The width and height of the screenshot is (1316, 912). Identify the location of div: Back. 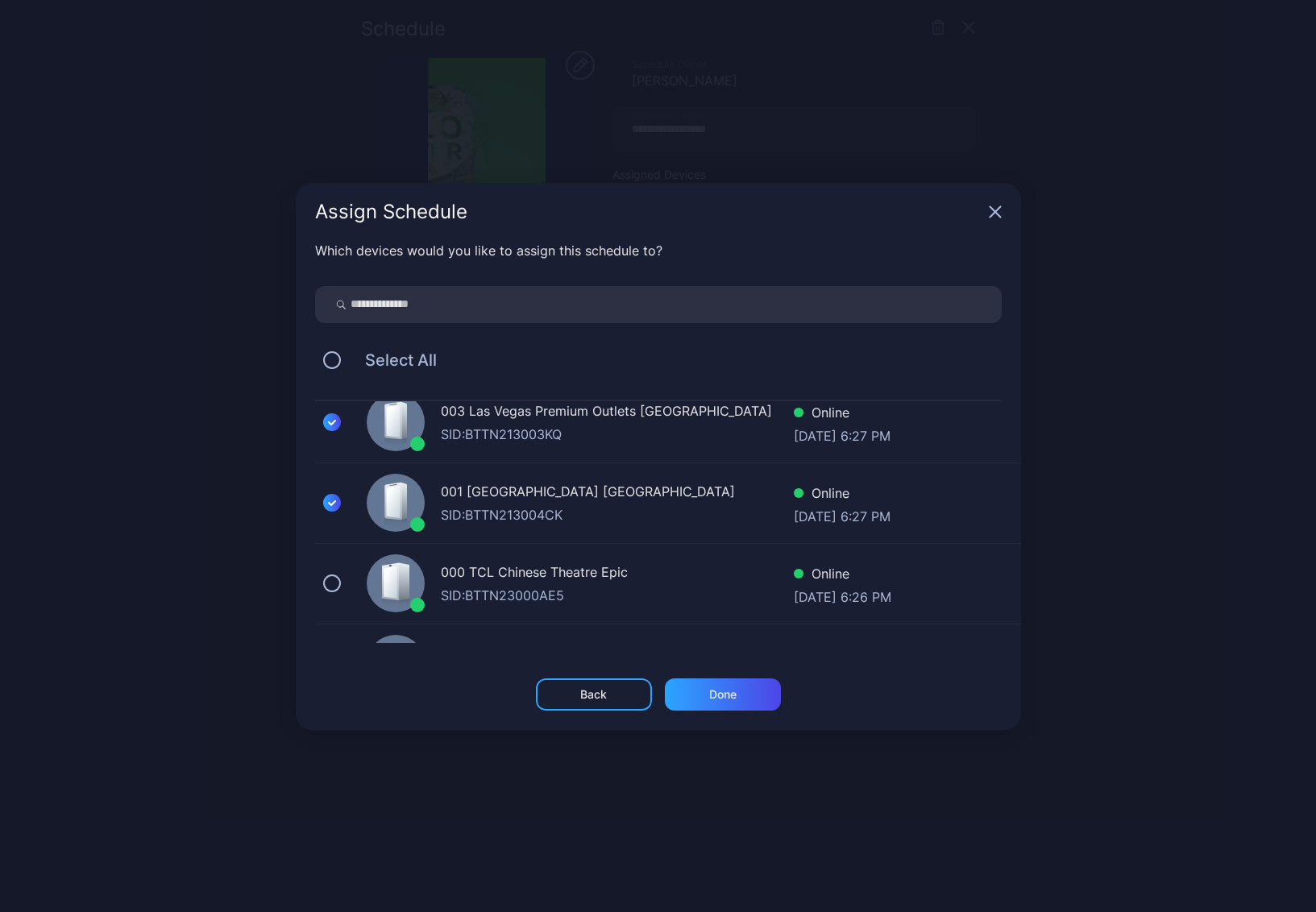
(593, 694).